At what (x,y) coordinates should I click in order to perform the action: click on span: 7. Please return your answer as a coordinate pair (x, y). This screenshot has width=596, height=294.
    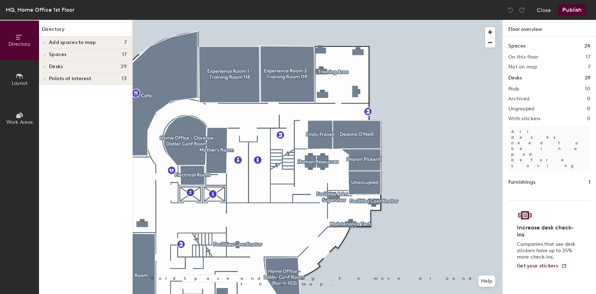
    Looking at the image, I should click on (125, 43).